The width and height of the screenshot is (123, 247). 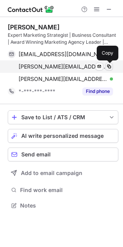 I want to click on span: Find work email, so click(x=68, y=190).